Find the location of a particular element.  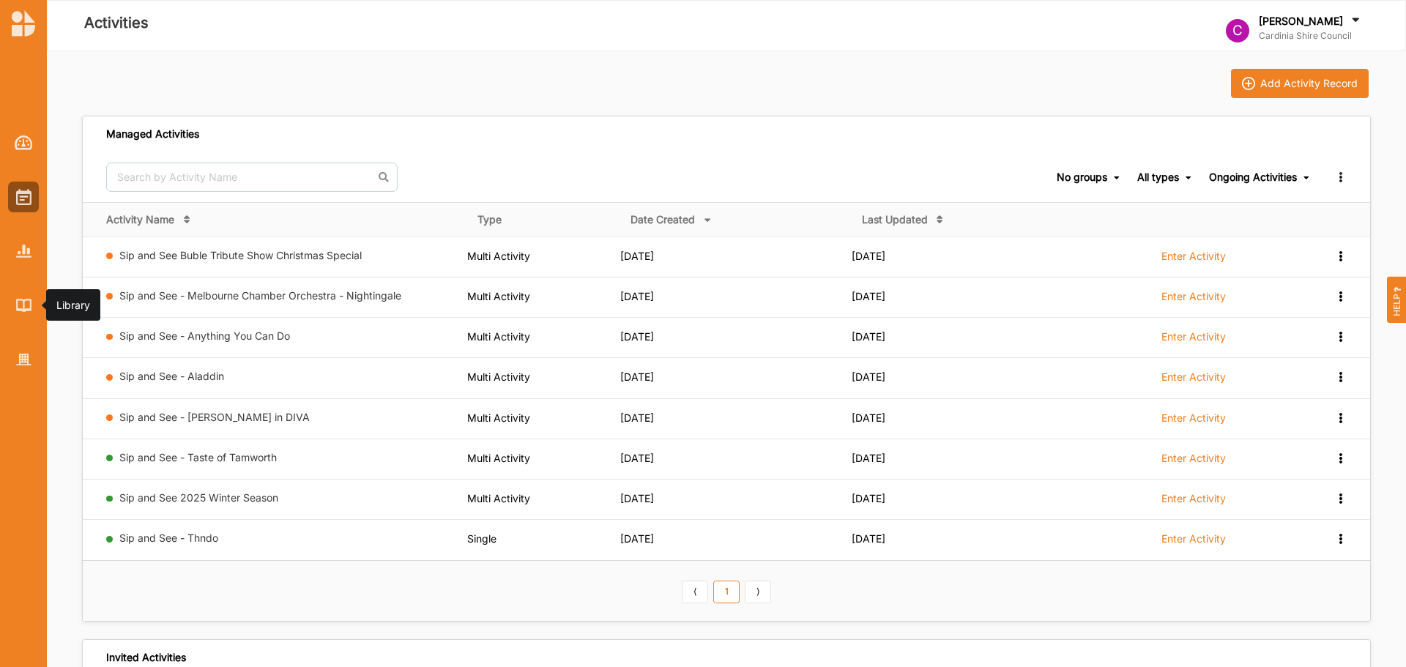

input: Search by Activity Name is located at coordinates (252, 177).